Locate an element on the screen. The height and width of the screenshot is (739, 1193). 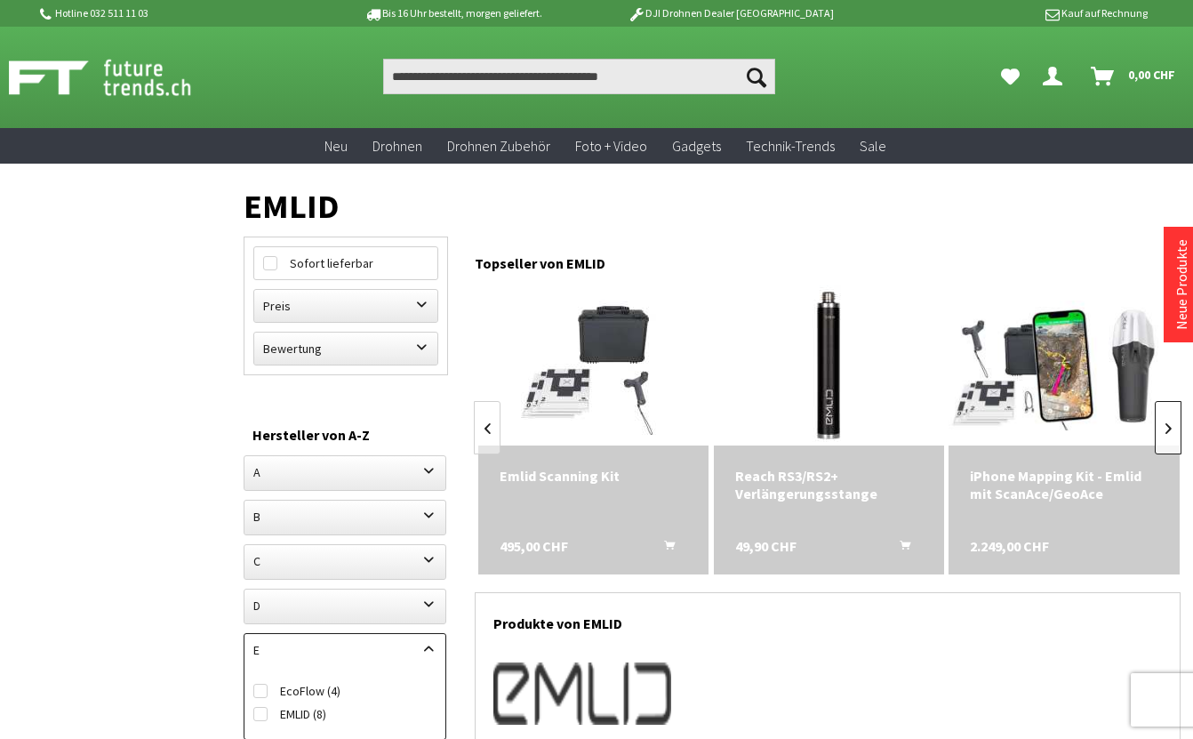
p: Hotline 032 511 11 03 is located at coordinates (175, 13).